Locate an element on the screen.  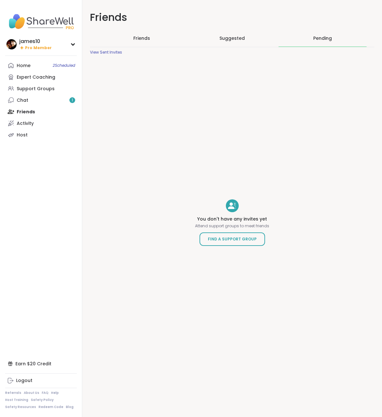
div: Chat is located at coordinates (22, 100).